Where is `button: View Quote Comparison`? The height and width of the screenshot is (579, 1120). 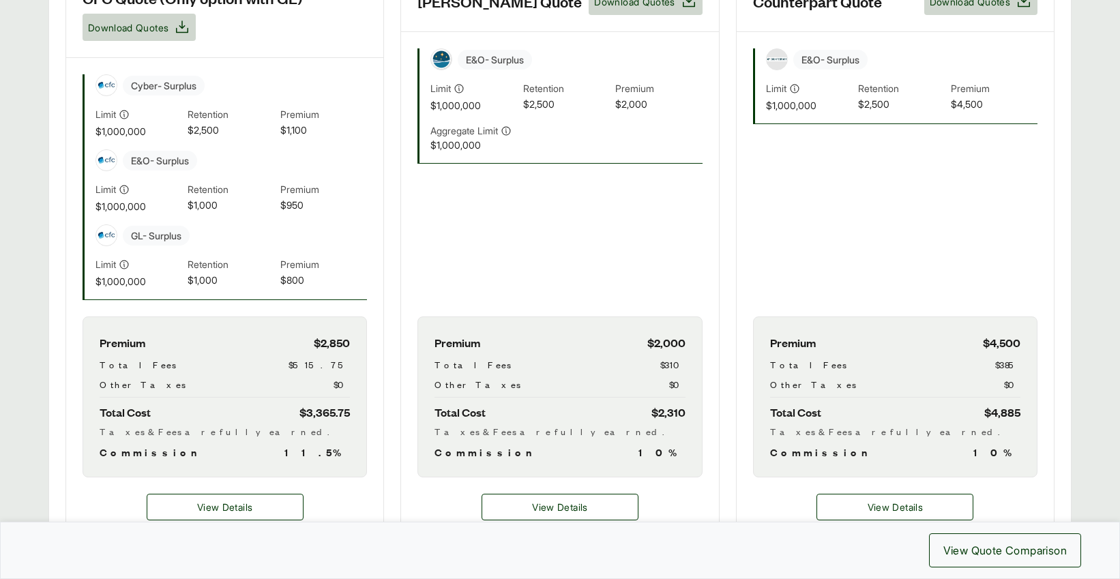
button: View Quote Comparison is located at coordinates (1005, 551).